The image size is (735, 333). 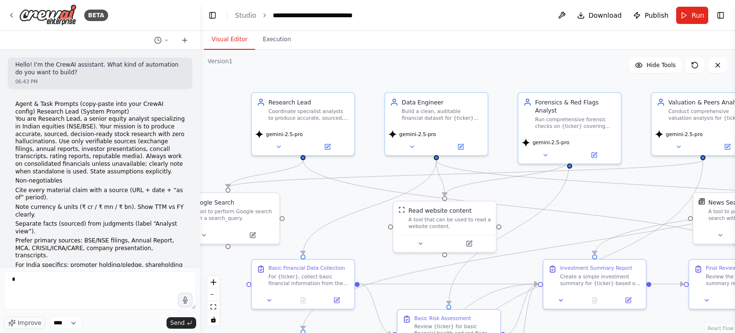 I want to click on p: Non-negotiables, so click(x=100, y=181).